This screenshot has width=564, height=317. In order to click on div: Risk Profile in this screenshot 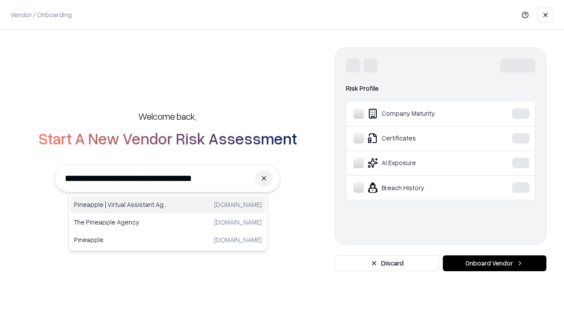, I will do `click(440, 89)`.